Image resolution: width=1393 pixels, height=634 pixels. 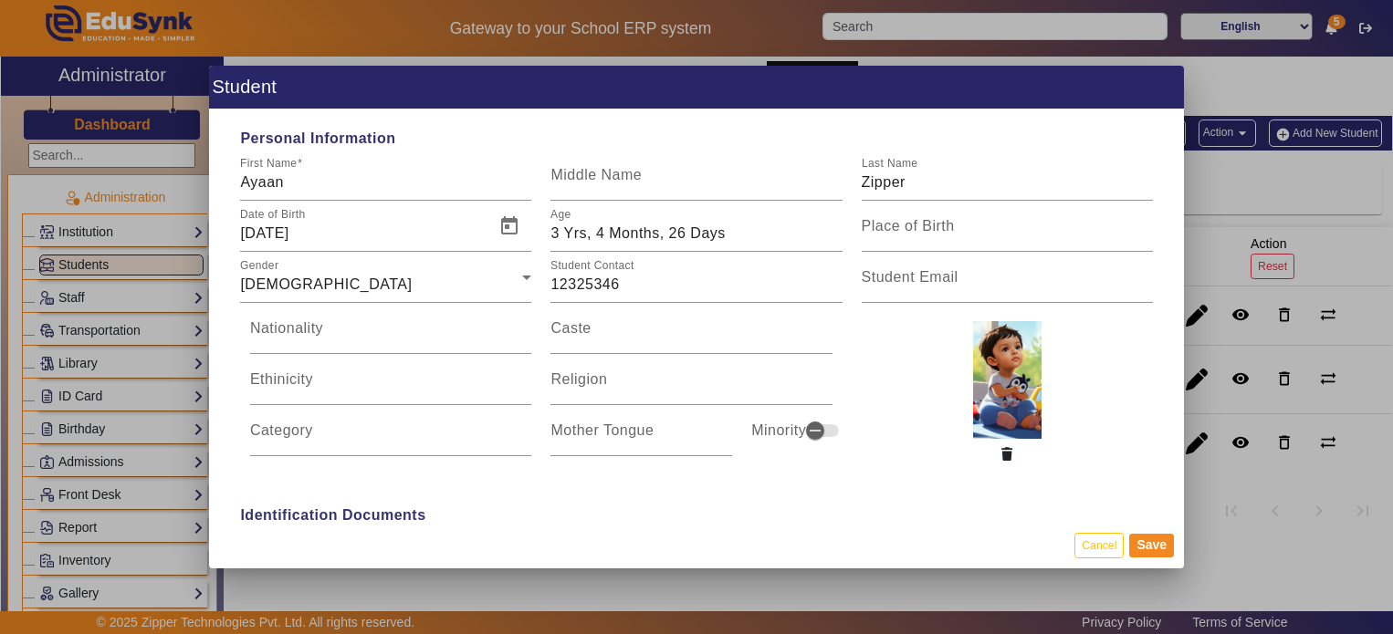 I want to click on input: Category, so click(x=391, y=438).